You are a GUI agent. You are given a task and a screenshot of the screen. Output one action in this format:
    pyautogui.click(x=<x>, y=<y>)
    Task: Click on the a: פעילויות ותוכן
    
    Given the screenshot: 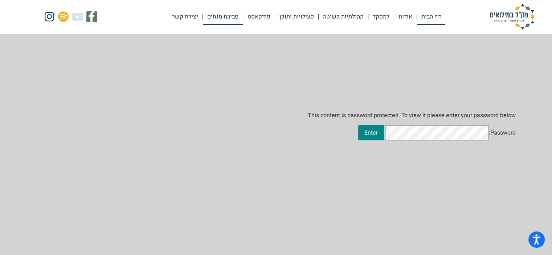 What is the action you would take?
    pyautogui.click(x=296, y=17)
    